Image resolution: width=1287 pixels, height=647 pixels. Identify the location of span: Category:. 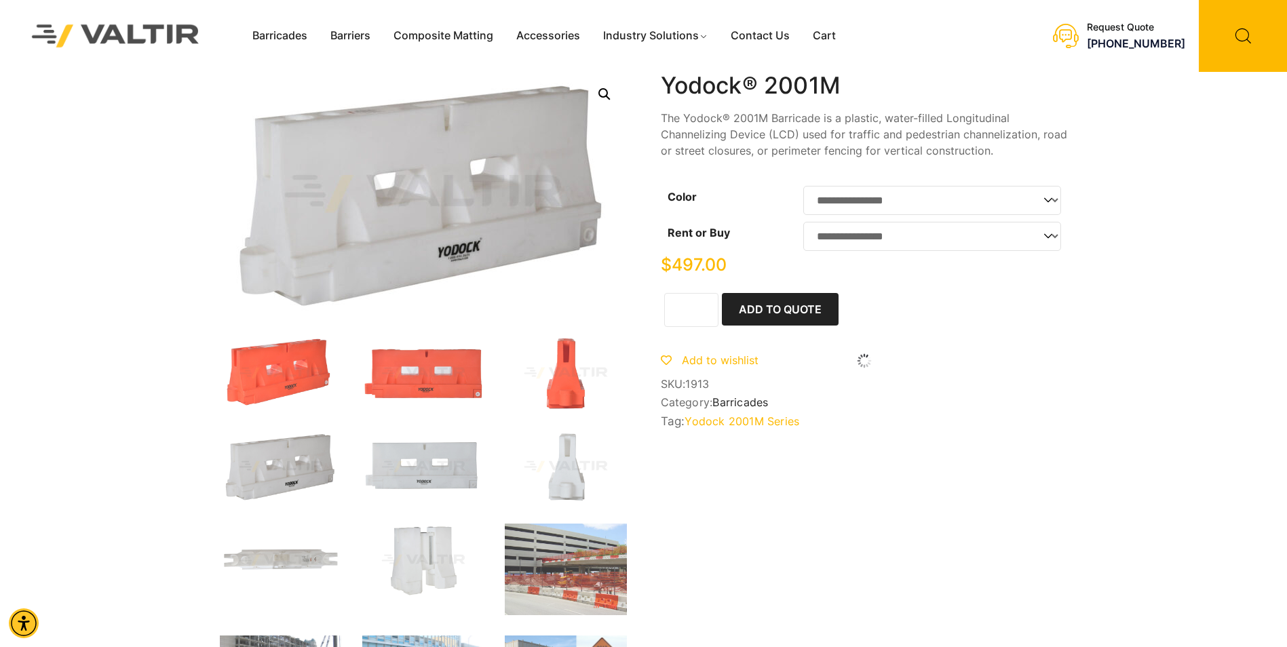
(865, 402).